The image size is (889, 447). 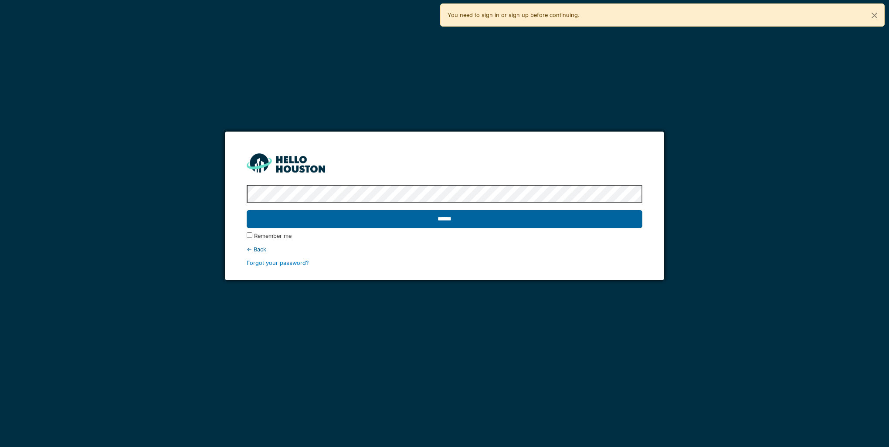 I want to click on a: Forgot your password?, so click(x=278, y=263).